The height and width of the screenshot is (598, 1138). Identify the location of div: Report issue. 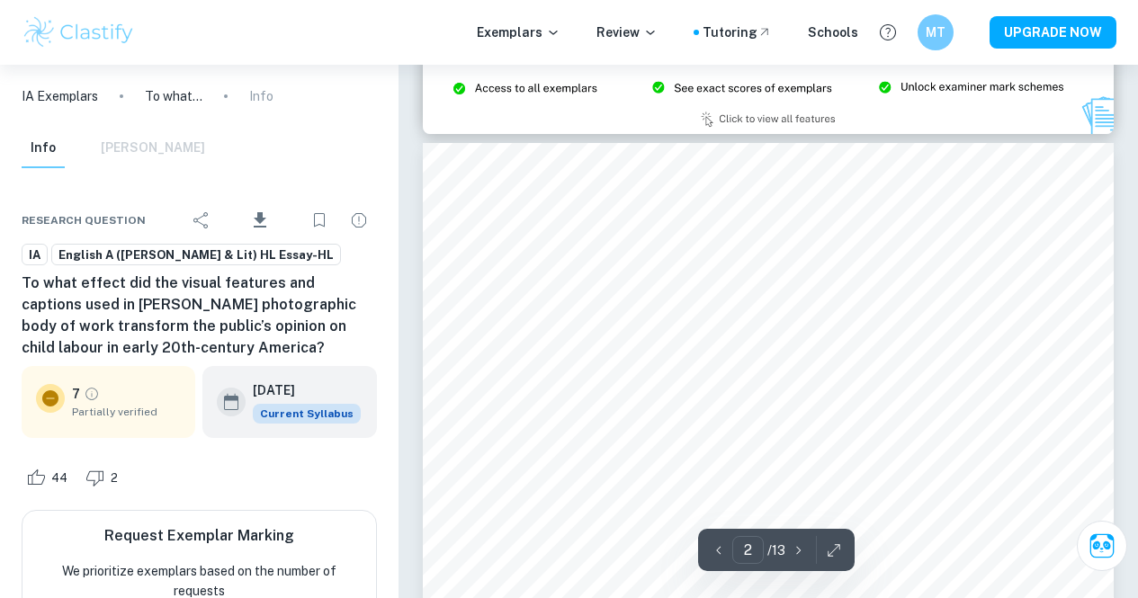
(359, 220).